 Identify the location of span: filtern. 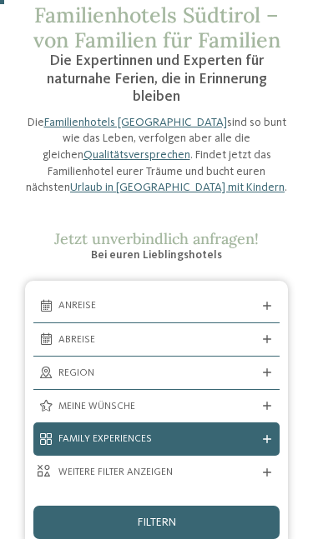
(157, 523).